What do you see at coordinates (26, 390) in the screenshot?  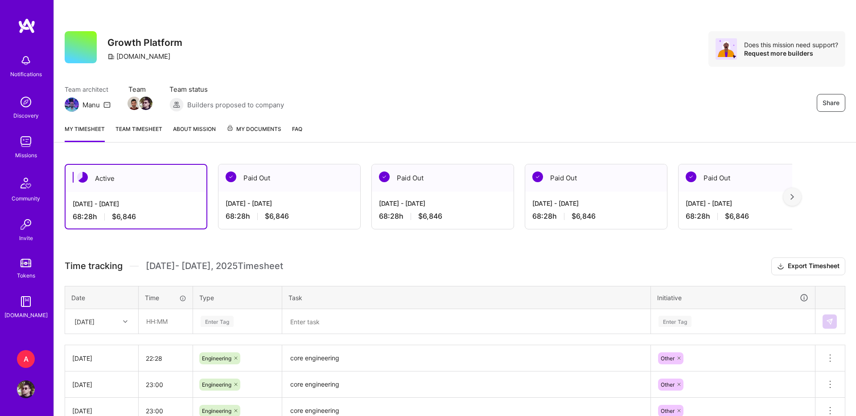 I see `img: User Avatar` at bounding box center [26, 390].